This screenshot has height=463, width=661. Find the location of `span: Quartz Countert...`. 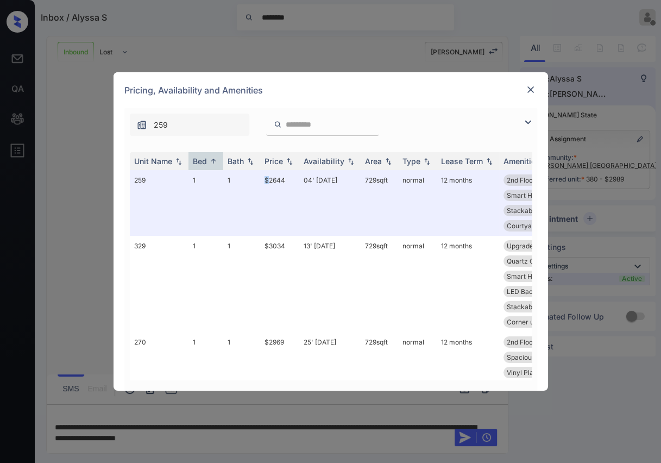

span: Quartz Countert... is located at coordinates (534, 261).